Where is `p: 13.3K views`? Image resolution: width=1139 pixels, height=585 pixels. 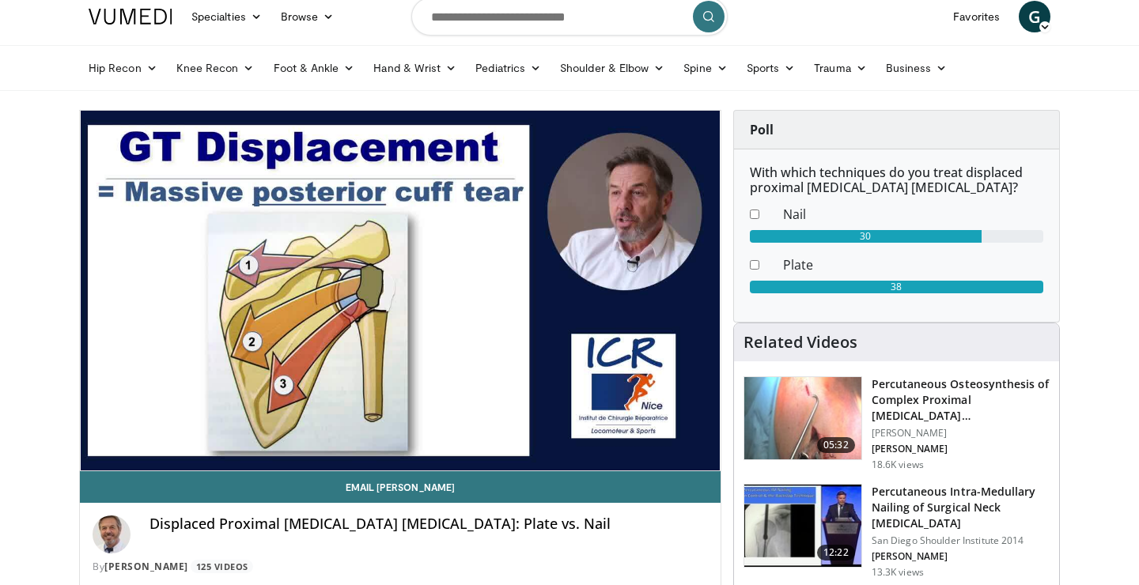 p: 13.3K views is located at coordinates (898, 573).